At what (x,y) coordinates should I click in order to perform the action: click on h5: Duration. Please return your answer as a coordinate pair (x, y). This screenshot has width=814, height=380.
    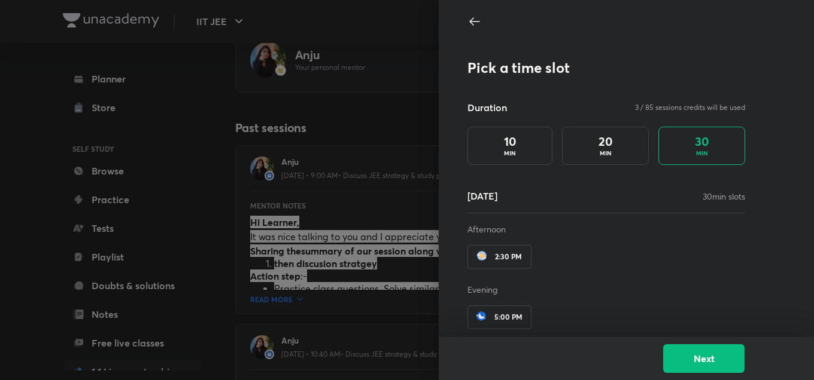
    Looking at the image, I should click on (487, 108).